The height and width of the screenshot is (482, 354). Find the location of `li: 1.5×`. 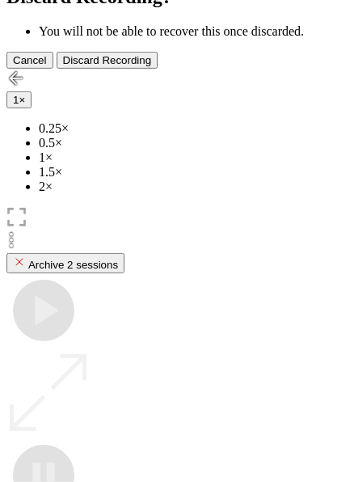

li: 1.5× is located at coordinates (193, 172).